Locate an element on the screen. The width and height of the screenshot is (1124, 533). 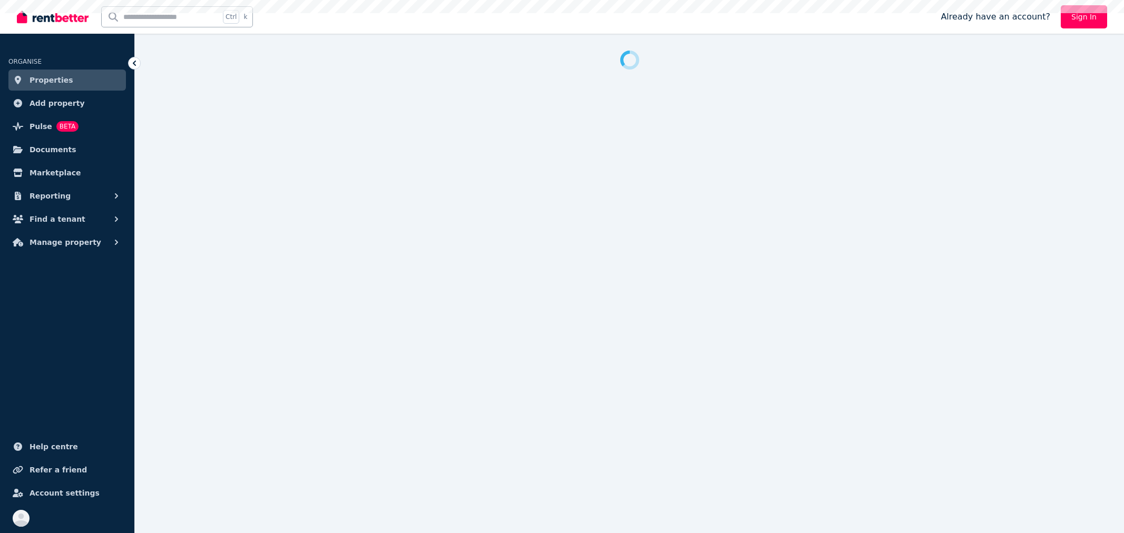
button: Find a tenant is located at coordinates (67, 219).